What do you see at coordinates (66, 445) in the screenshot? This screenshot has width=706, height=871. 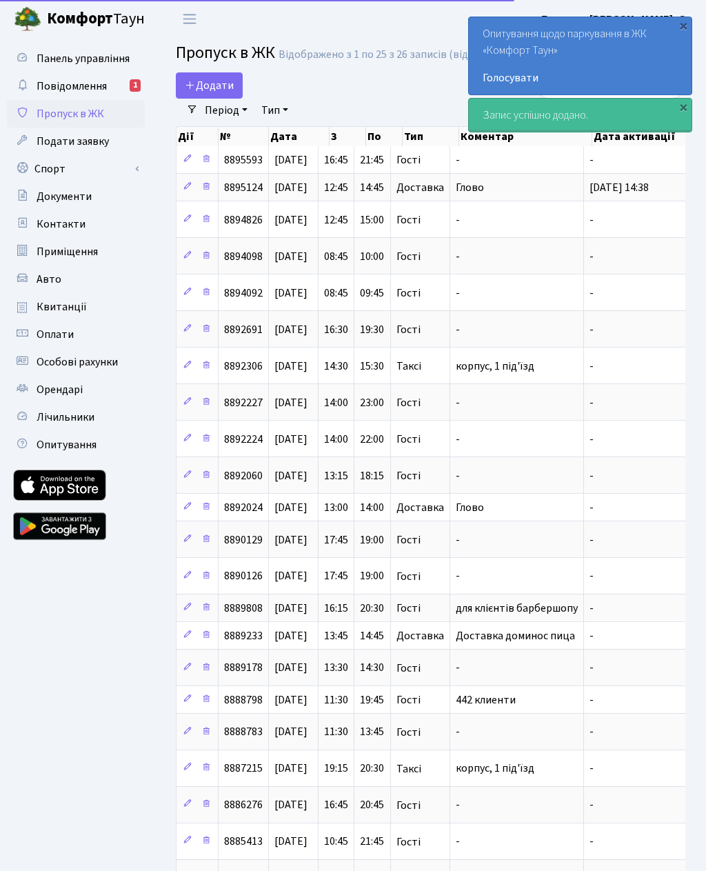 I see `span: Опитування` at bounding box center [66, 445].